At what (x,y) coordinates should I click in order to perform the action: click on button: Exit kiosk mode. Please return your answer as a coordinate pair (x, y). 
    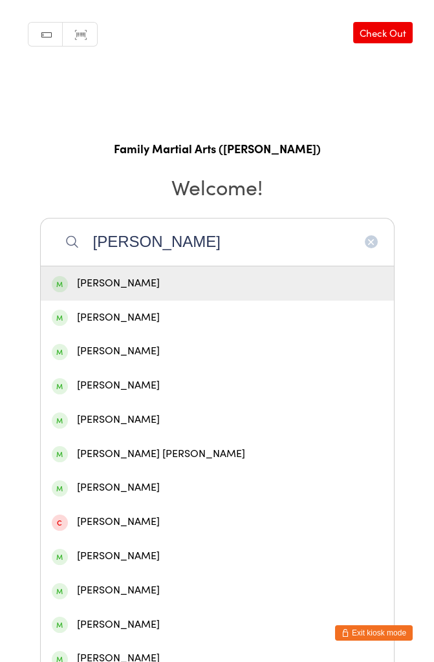
    Looking at the image, I should click on (374, 633).